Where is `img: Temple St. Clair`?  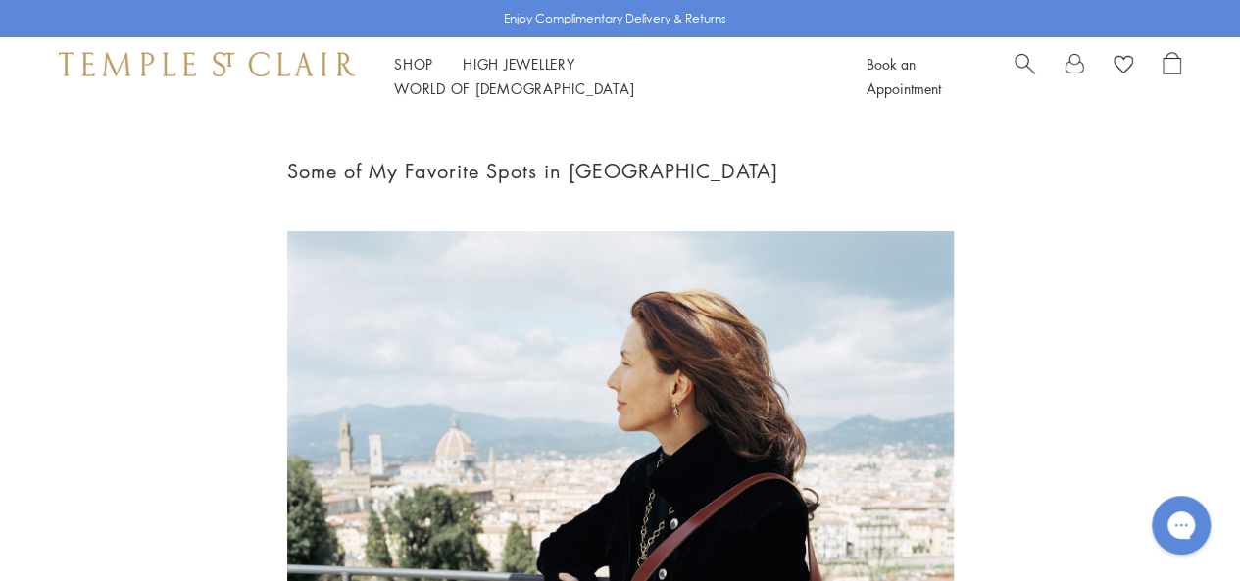
img: Temple St. Clair is located at coordinates (207, 64).